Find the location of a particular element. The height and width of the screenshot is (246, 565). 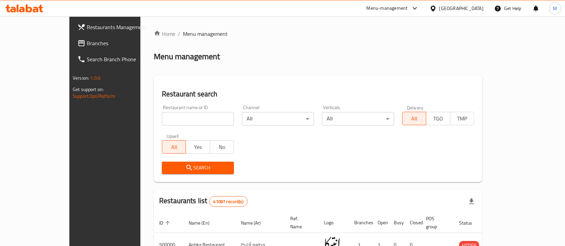

button: Yes is located at coordinates (198, 147).